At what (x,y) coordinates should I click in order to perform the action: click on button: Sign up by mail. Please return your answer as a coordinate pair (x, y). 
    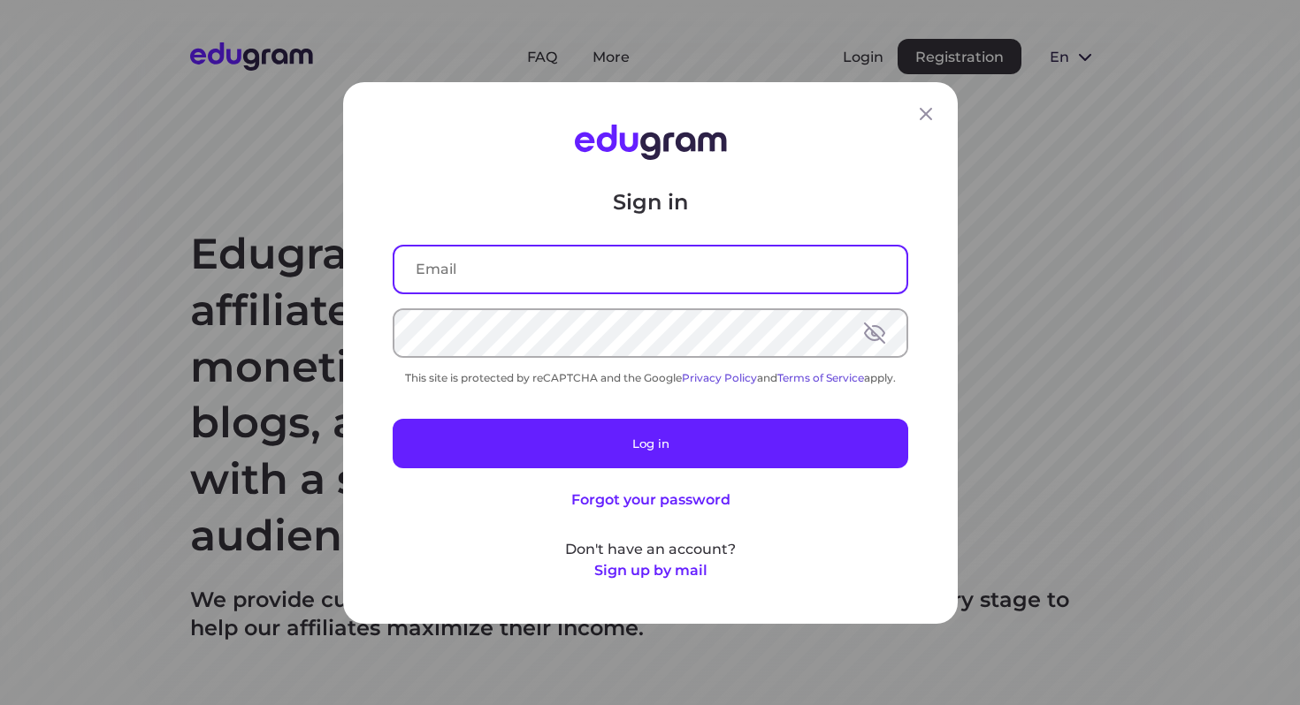
    Looking at the image, I should click on (650, 570).